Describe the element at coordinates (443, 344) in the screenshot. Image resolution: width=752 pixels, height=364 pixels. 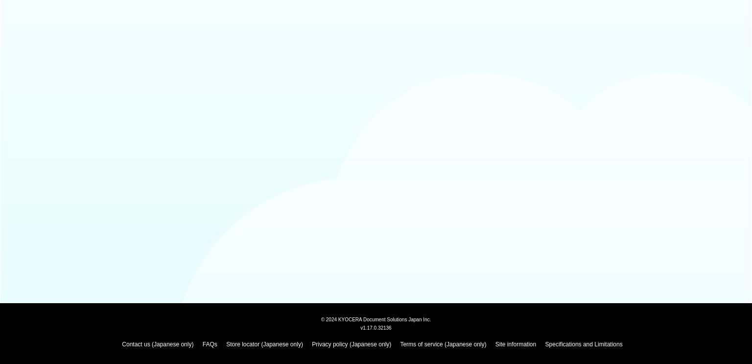
I see `a: Terms of service (Japanese only)` at that location.